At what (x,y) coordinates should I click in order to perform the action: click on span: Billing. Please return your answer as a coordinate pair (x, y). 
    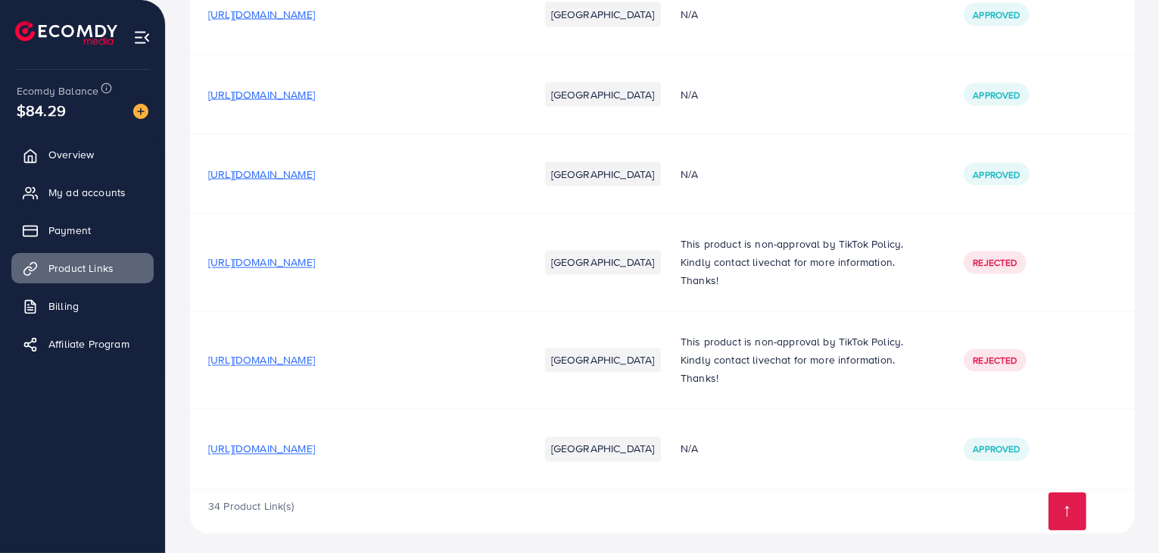
    Looking at the image, I should click on (64, 306).